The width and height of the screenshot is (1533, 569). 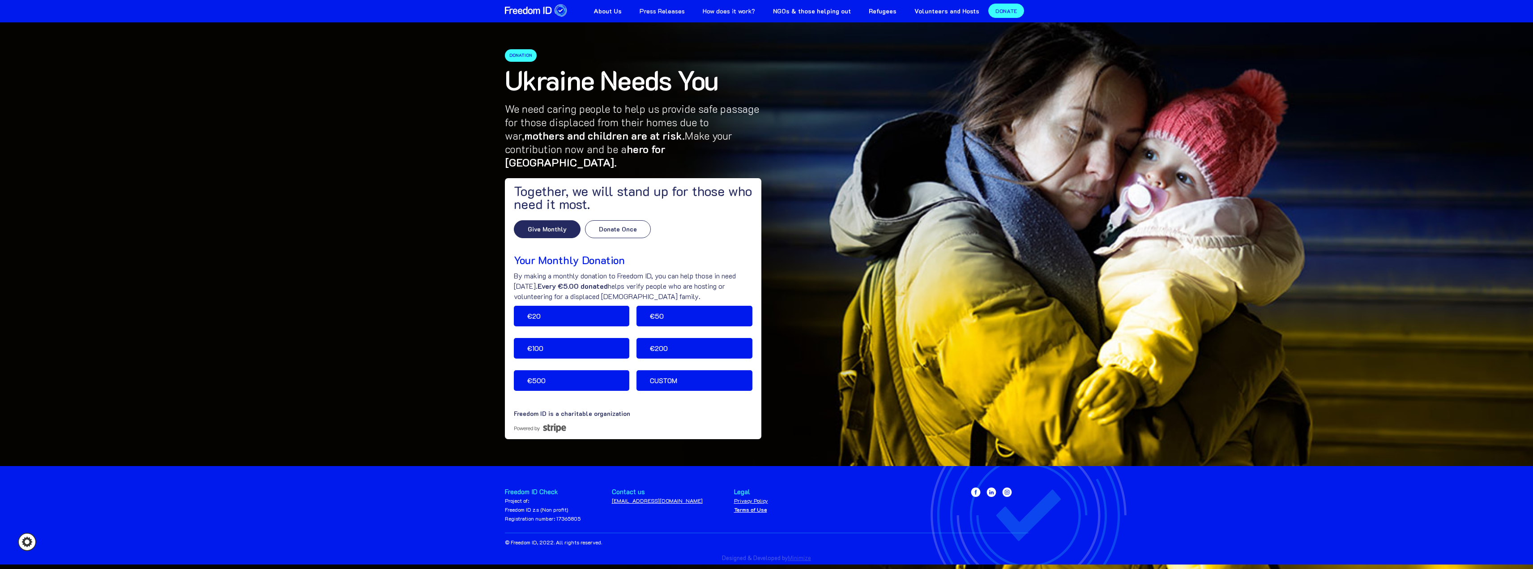 What do you see at coordinates (521, 55) in the screenshot?
I see `div: Donation` at bounding box center [521, 55].